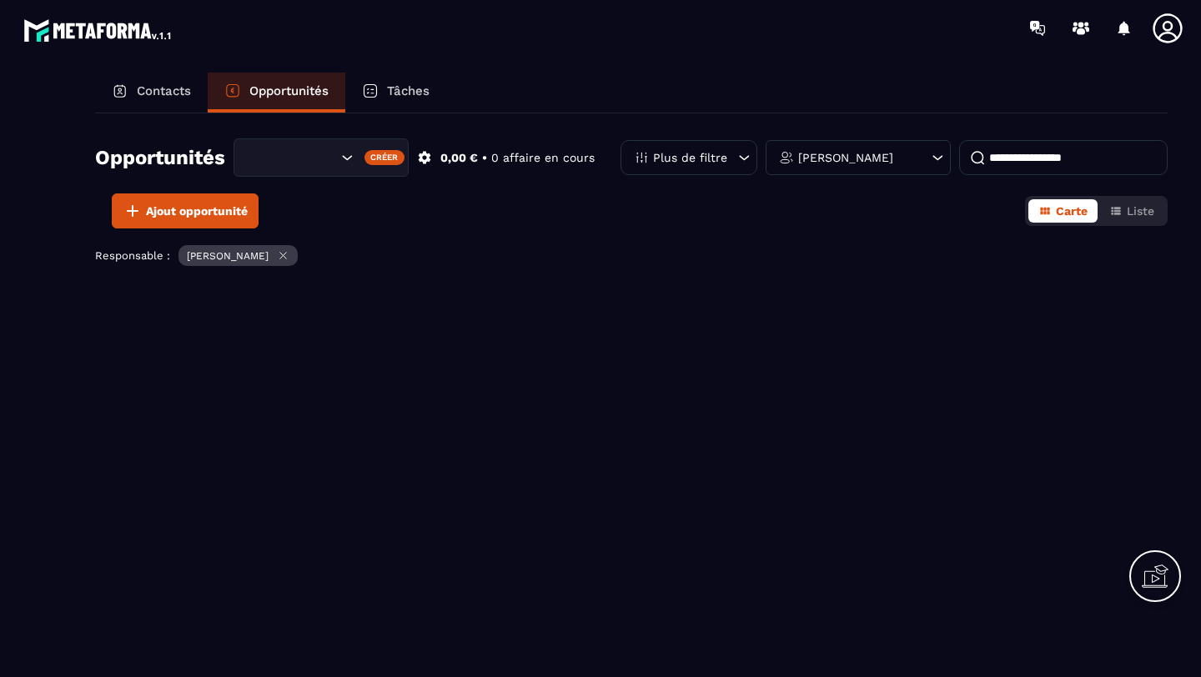 Image resolution: width=1201 pixels, height=677 pixels. What do you see at coordinates (133, 255) in the screenshot?
I see `p: Responsable :` at bounding box center [133, 255].